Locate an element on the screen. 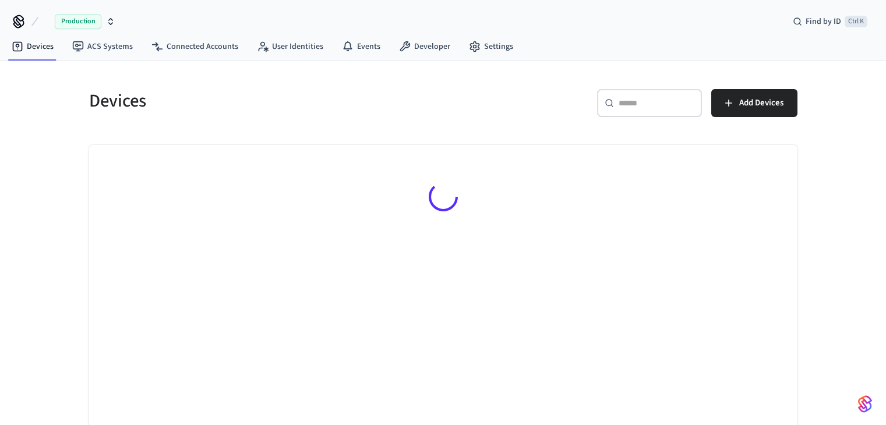 The image size is (886, 425). h5: Devices is located at coordinates (263, 101).